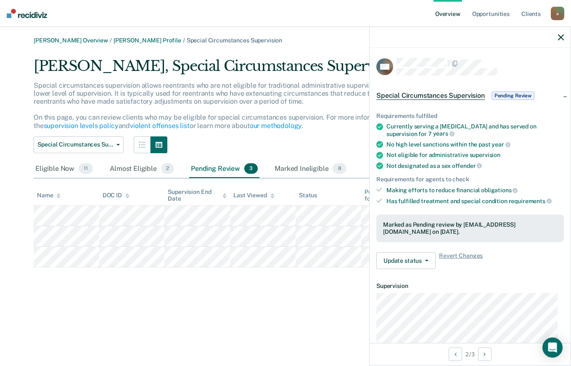 This screenshot has width=571, height=366. Describe the element at coordinates (499, 190) in the screenshot. I see `span: obligations` at that location.